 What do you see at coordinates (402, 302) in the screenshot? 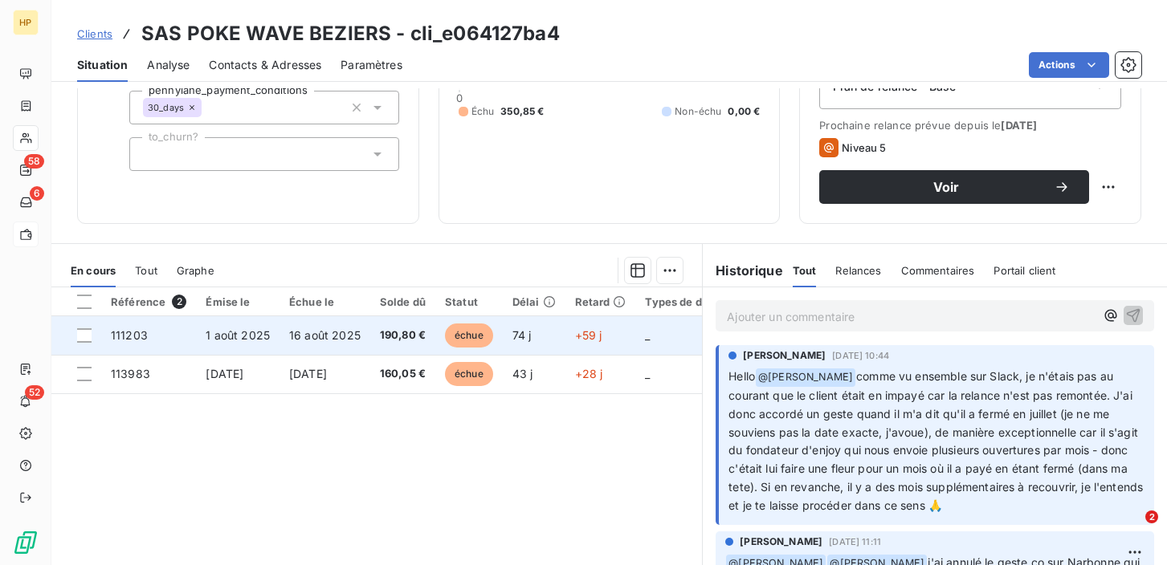
I see `div: Solde dû` at bounding box center [402, 302].